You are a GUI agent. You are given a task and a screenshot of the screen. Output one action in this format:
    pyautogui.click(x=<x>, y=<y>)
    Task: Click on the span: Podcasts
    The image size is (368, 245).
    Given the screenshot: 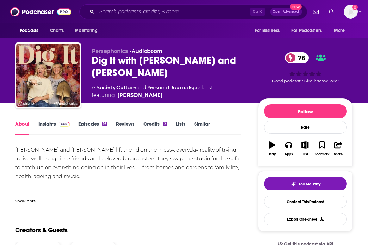 What is the action you would take?
    pyautogui.click(x=29, y=31)
    